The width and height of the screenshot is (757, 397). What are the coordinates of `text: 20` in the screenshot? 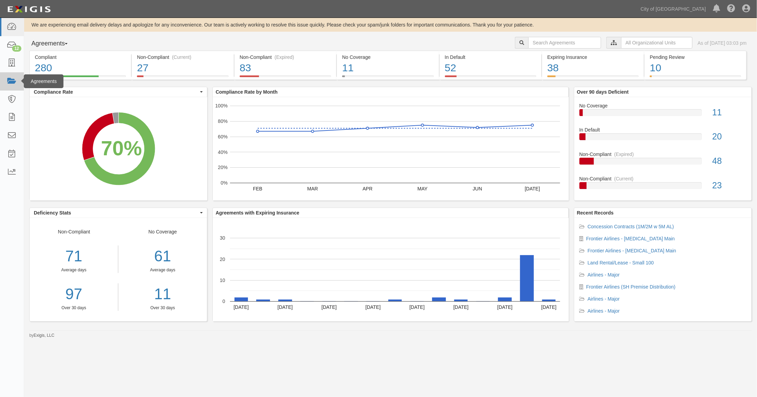 It's located at (223, 259).